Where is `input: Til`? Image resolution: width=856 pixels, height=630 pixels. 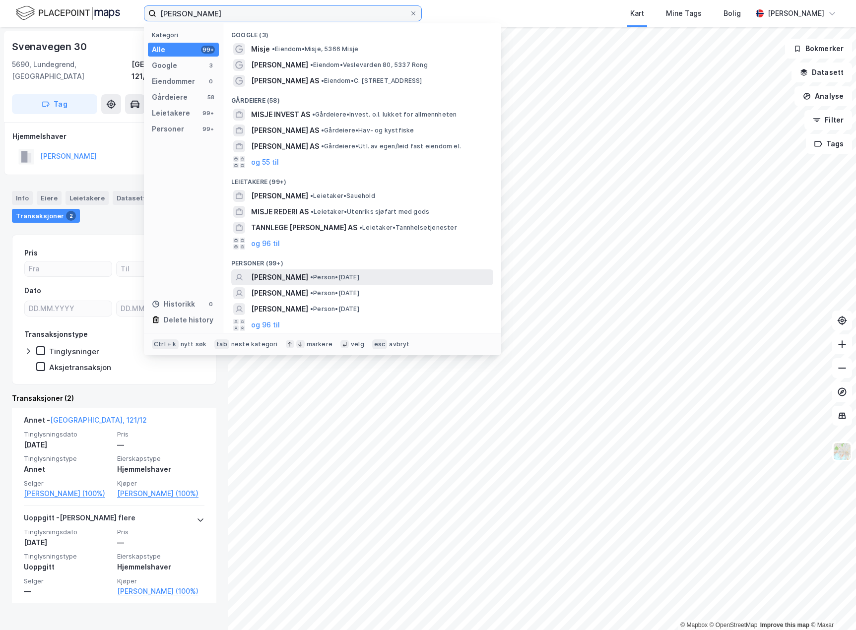 input: Til is located at coordinates (160, 269).